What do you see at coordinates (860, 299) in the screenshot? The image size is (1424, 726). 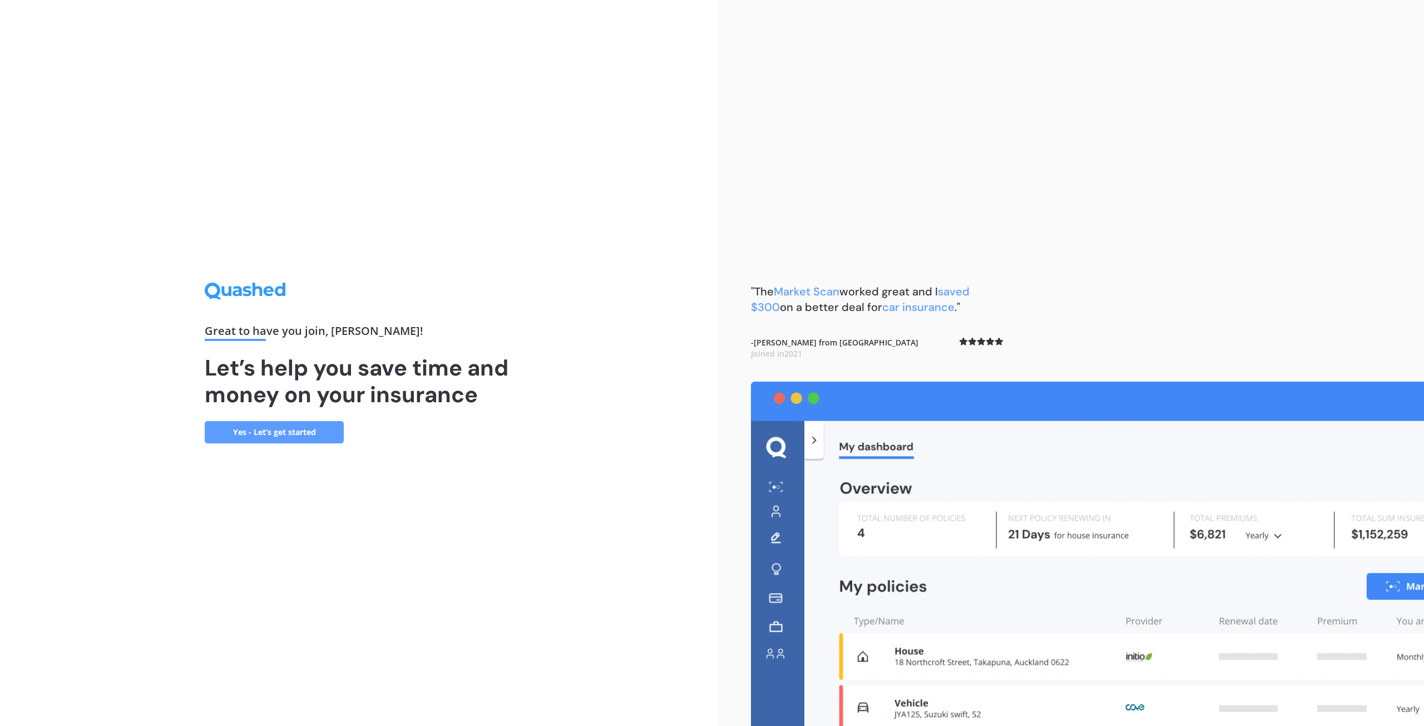 I see `span: saved $300` at bounding box center [860, 299].